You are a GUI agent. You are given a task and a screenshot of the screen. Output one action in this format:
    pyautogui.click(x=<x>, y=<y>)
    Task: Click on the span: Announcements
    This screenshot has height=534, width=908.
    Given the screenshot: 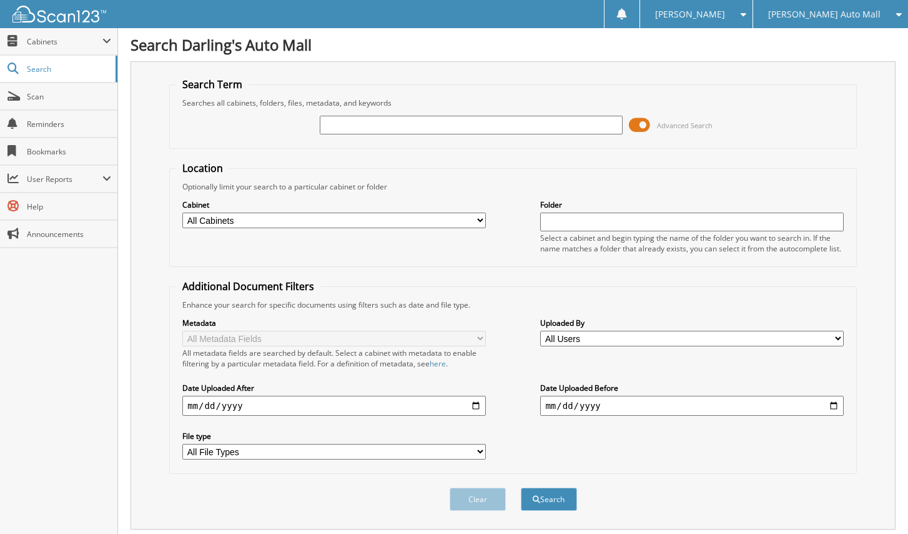 What is the action you would take?
    pyautogui.click(x=69, y=234)
    